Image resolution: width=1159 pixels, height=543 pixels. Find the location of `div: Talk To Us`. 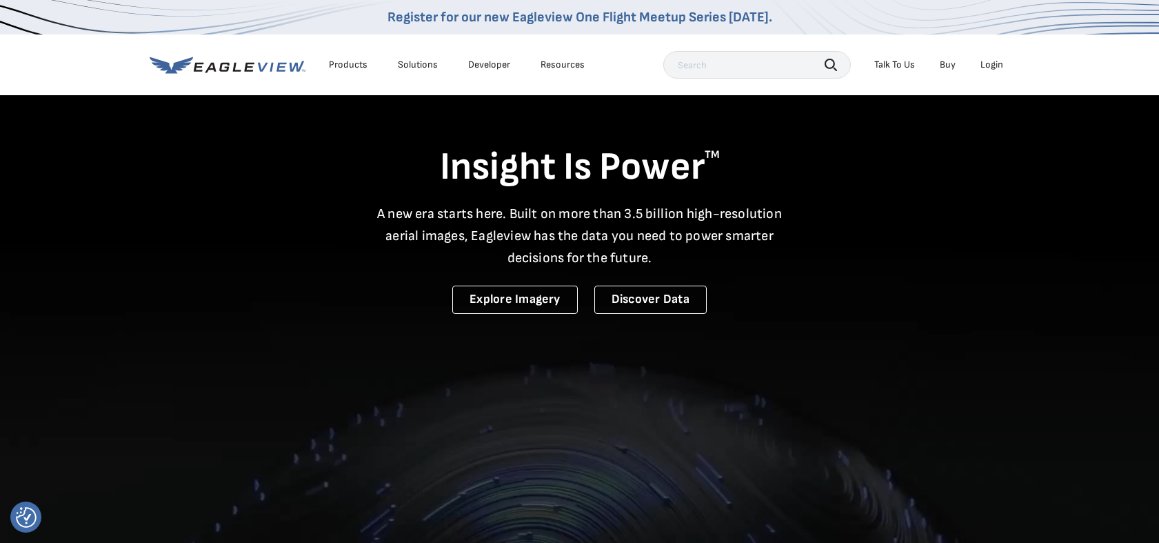

div: Talk To Us is located at coordinates (894, 65).